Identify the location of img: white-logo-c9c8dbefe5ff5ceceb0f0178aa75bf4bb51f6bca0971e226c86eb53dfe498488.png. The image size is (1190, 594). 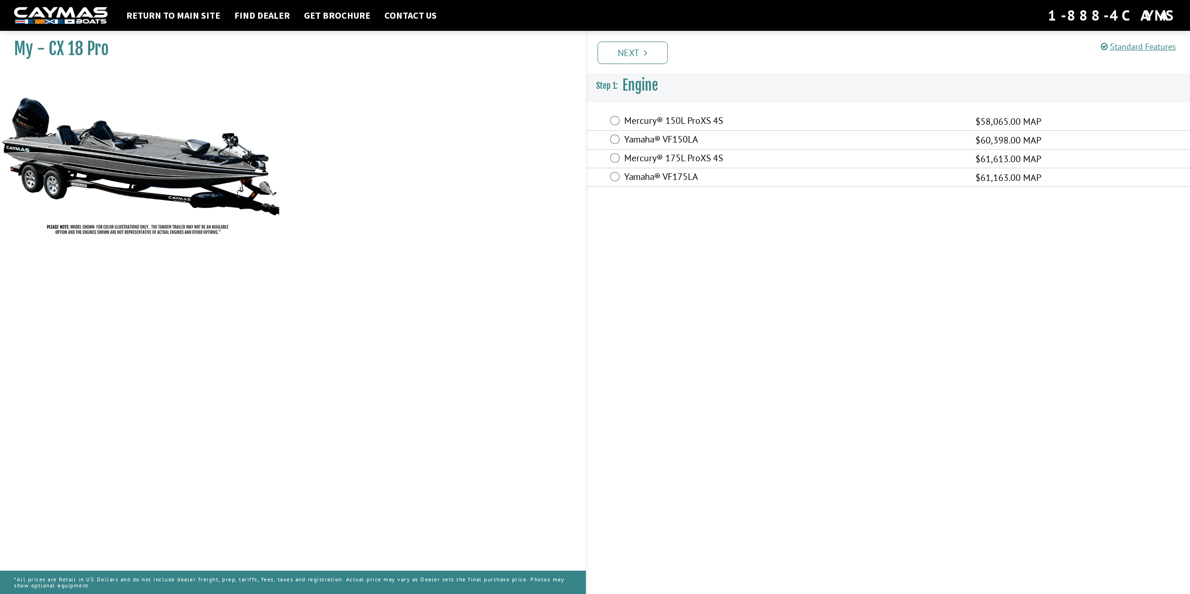
(61, 15).